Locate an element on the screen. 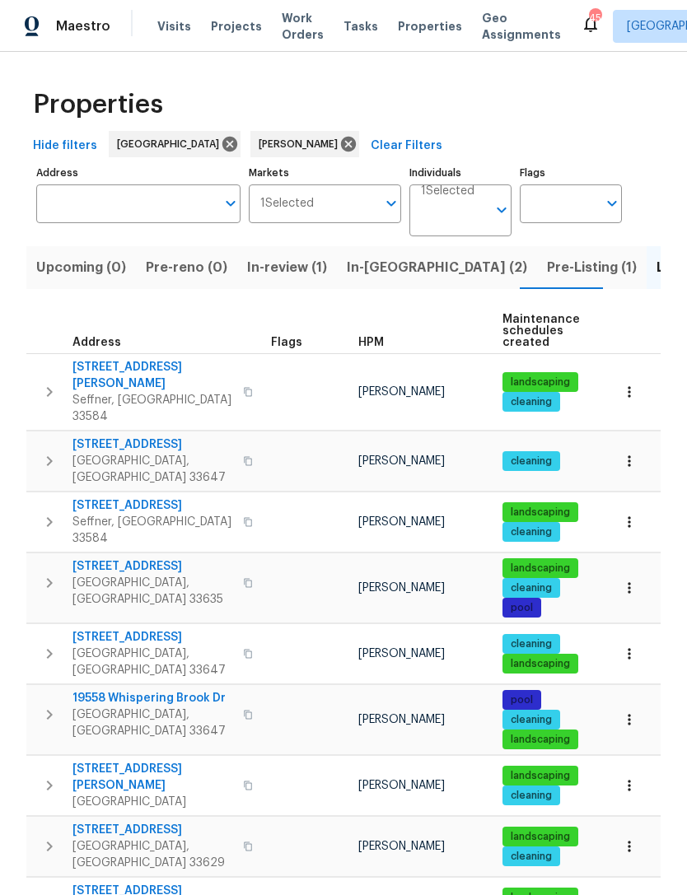  span: Geo Assignments is located at coordinates (521, 26).